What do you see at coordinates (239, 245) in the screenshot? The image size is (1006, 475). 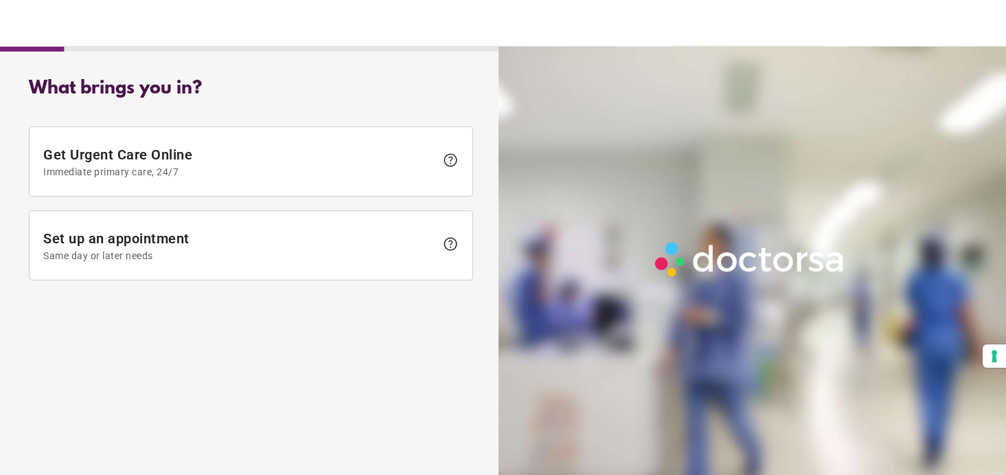 I see `span: Set up an appointment` at bounding box center [239, 245].